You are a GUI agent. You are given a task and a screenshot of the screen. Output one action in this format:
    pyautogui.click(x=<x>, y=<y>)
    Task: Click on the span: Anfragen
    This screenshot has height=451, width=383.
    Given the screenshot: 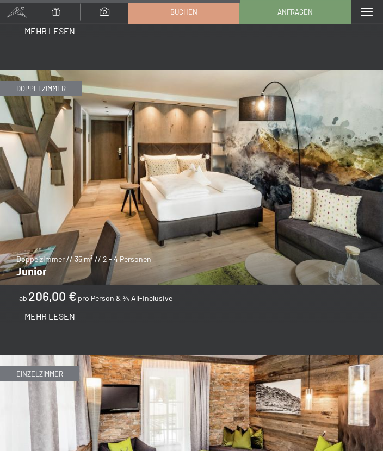 What is the action you would take?
    pyautogui.click(x=295, y=12)
    